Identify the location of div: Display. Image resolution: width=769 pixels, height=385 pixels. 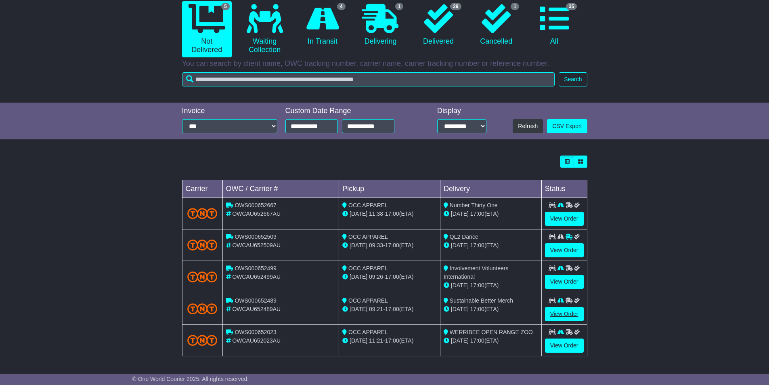
(462, 111).